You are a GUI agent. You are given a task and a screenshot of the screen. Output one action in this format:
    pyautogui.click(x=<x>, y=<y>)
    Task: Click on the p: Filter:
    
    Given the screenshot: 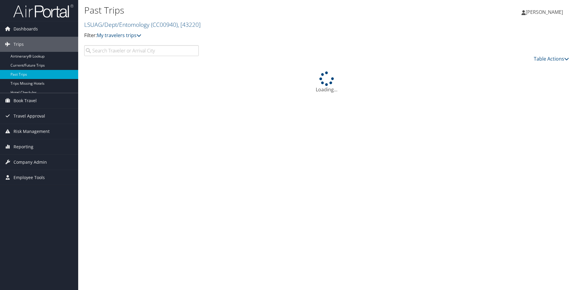 What is the action you would take?
    pyautogui.click(x=246, y=36)
    